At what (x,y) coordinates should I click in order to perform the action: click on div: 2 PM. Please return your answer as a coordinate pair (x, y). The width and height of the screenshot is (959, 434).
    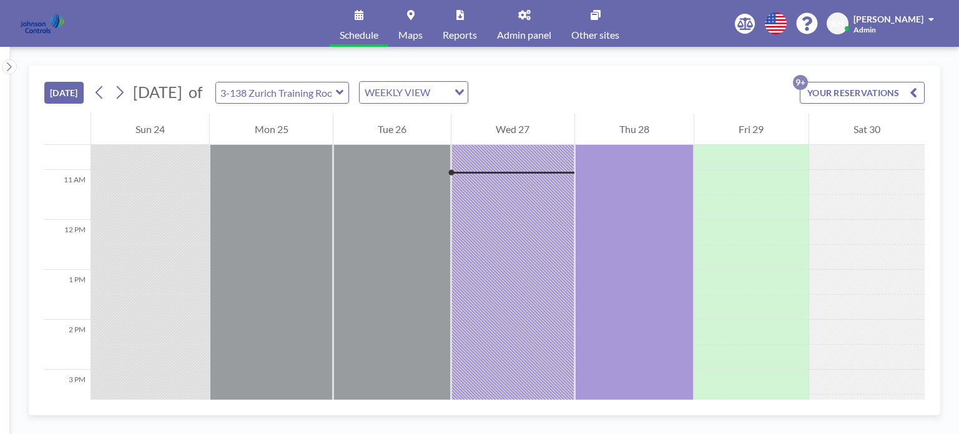
    Looking at the image, I should click on (67, 345).